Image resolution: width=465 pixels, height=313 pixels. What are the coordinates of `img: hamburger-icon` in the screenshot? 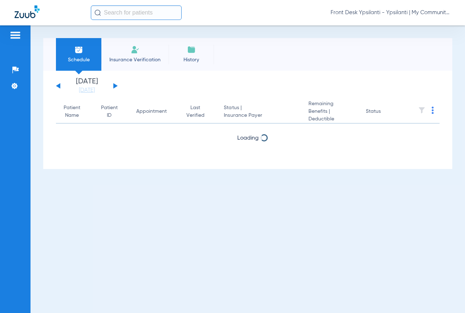 It's located at (15, 35).